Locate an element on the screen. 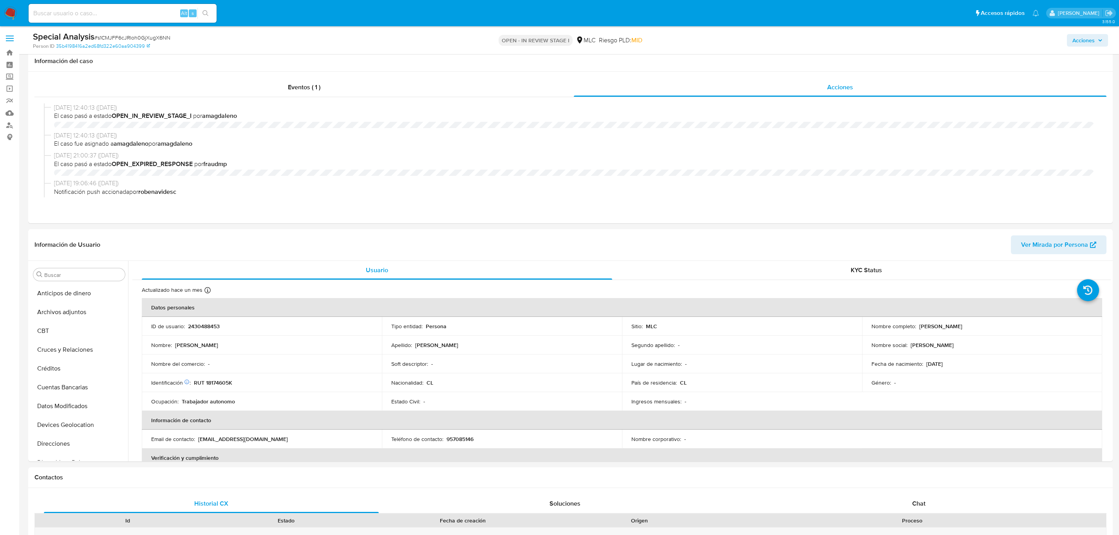 The width and height of the screenshot is (1119, 535). th: Datos personales is located at coordinates (622, 307).